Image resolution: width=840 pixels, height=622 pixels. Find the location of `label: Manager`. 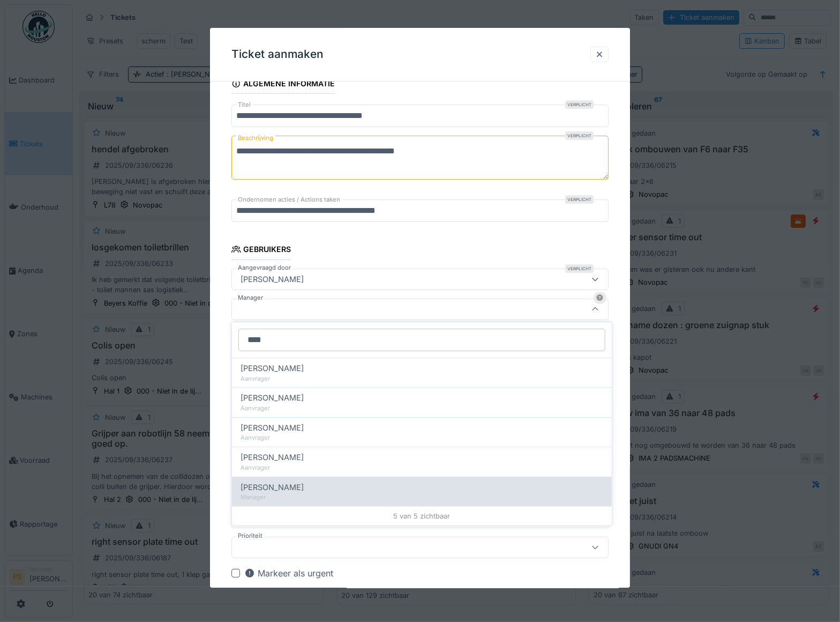

label: Manager is located at coordinates (250, 297).